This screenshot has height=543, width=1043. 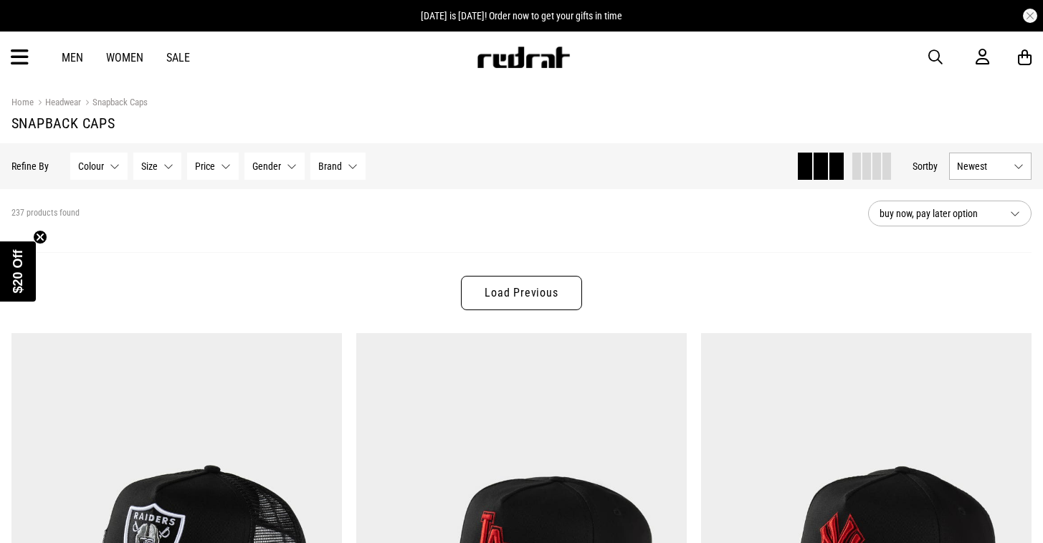 What do you see at coordinates (99, 166) in the screenshot?
I see `button: Colour` at bounding box center [99, 166].